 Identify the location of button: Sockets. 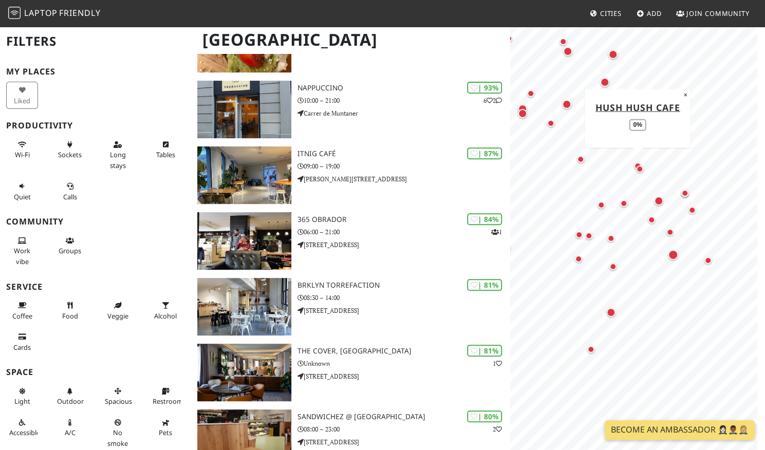
(70, 149).